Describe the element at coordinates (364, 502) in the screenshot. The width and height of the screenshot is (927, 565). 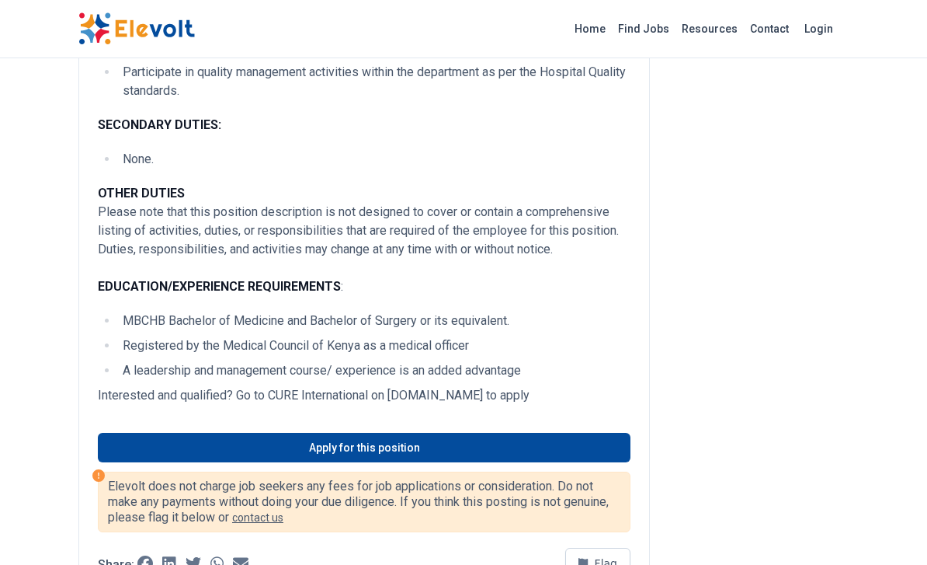
I see `p: Elevolt does not charge job seekers any fees for job applications or consideration. Do not make a...` at that location.